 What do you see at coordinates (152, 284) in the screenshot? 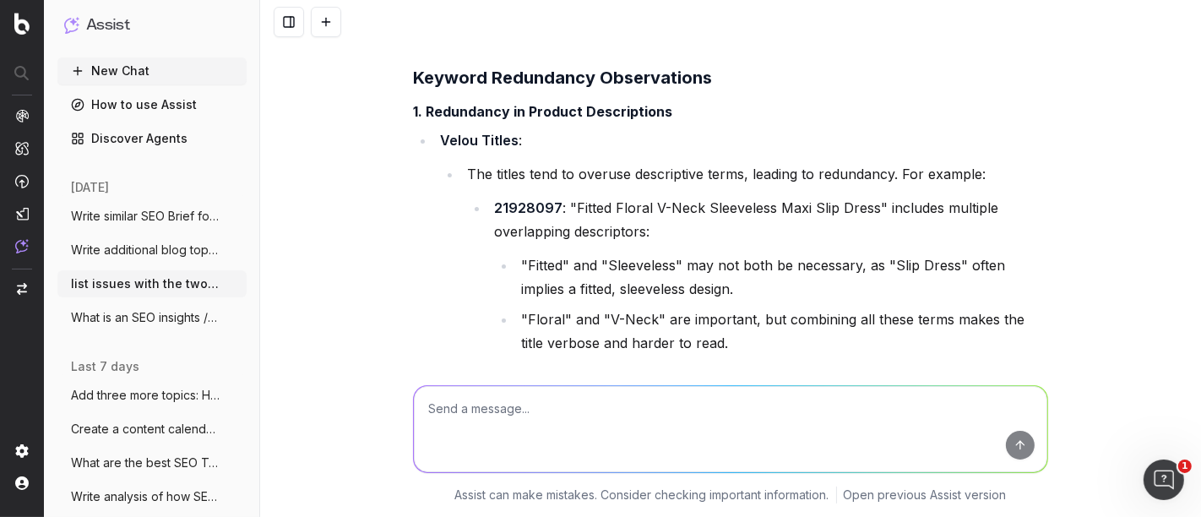
I see `button: list issues with the two meta titles: A` at bounding box center [152, 284].